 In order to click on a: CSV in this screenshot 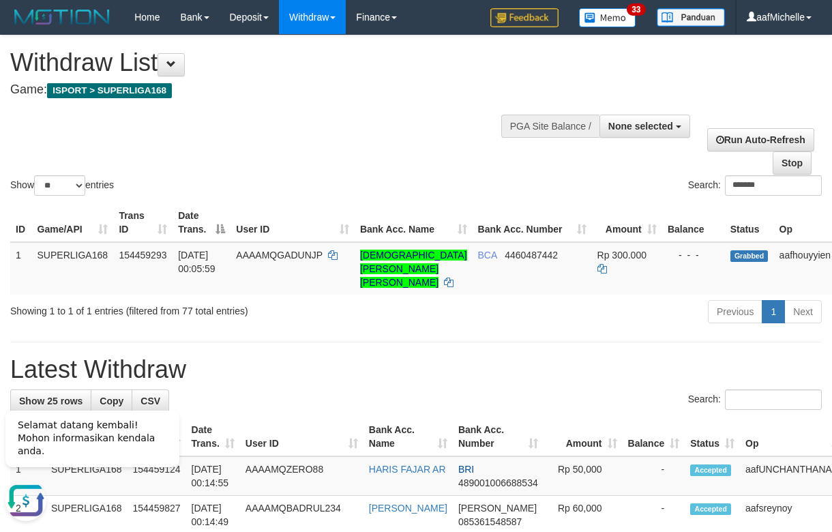, I will do `click(150, 401)`.